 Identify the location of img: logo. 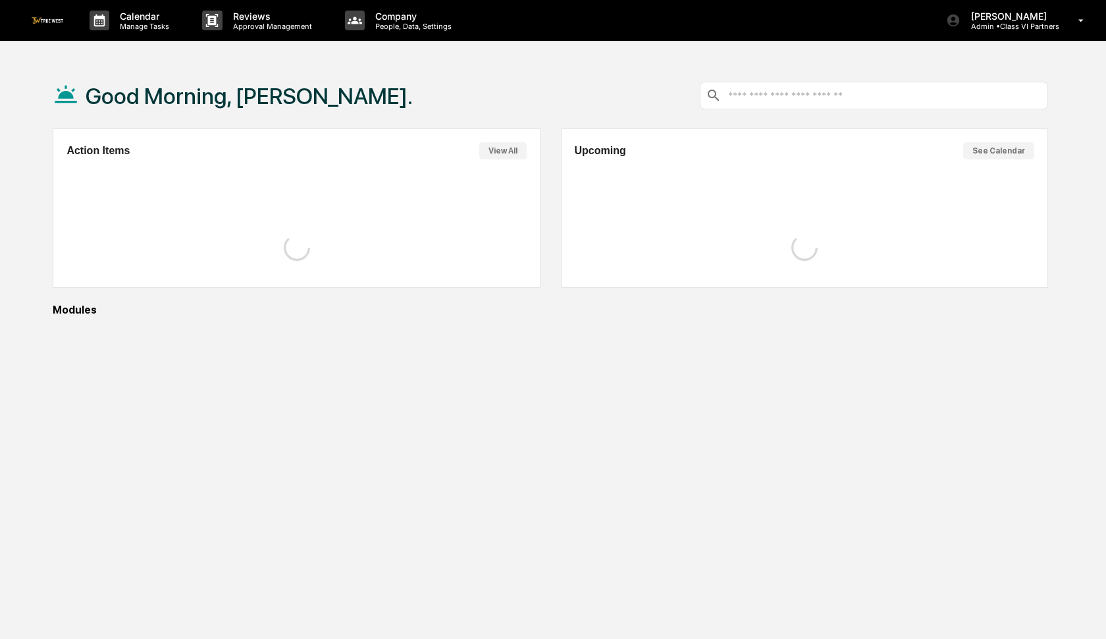
(47, 20).